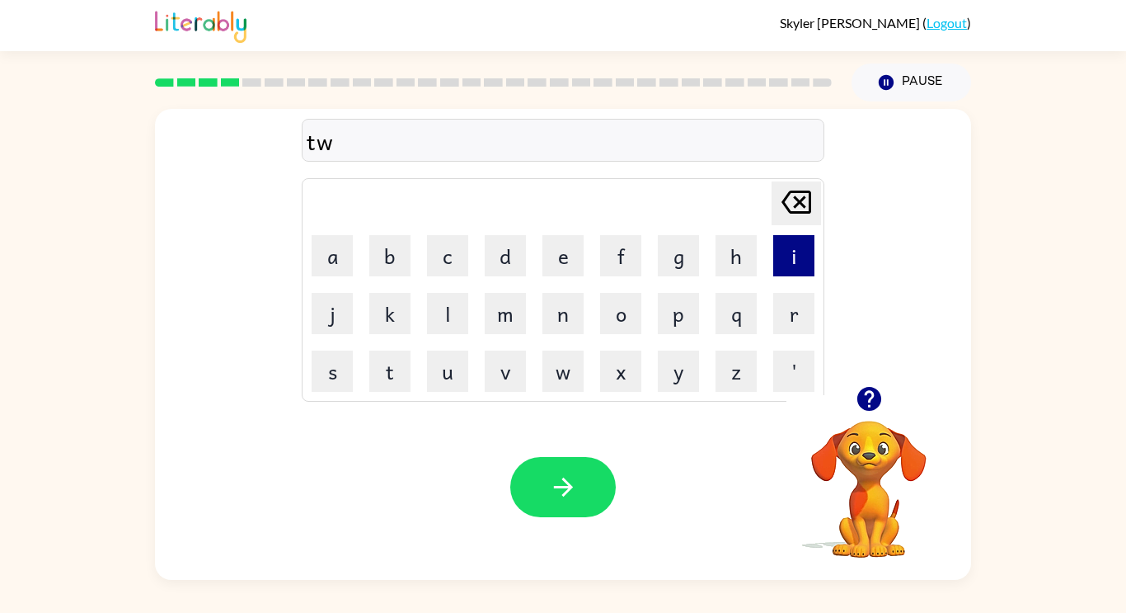 This screenshot has width=1126, height=613. I want to click on button: f, so click(621, 256).